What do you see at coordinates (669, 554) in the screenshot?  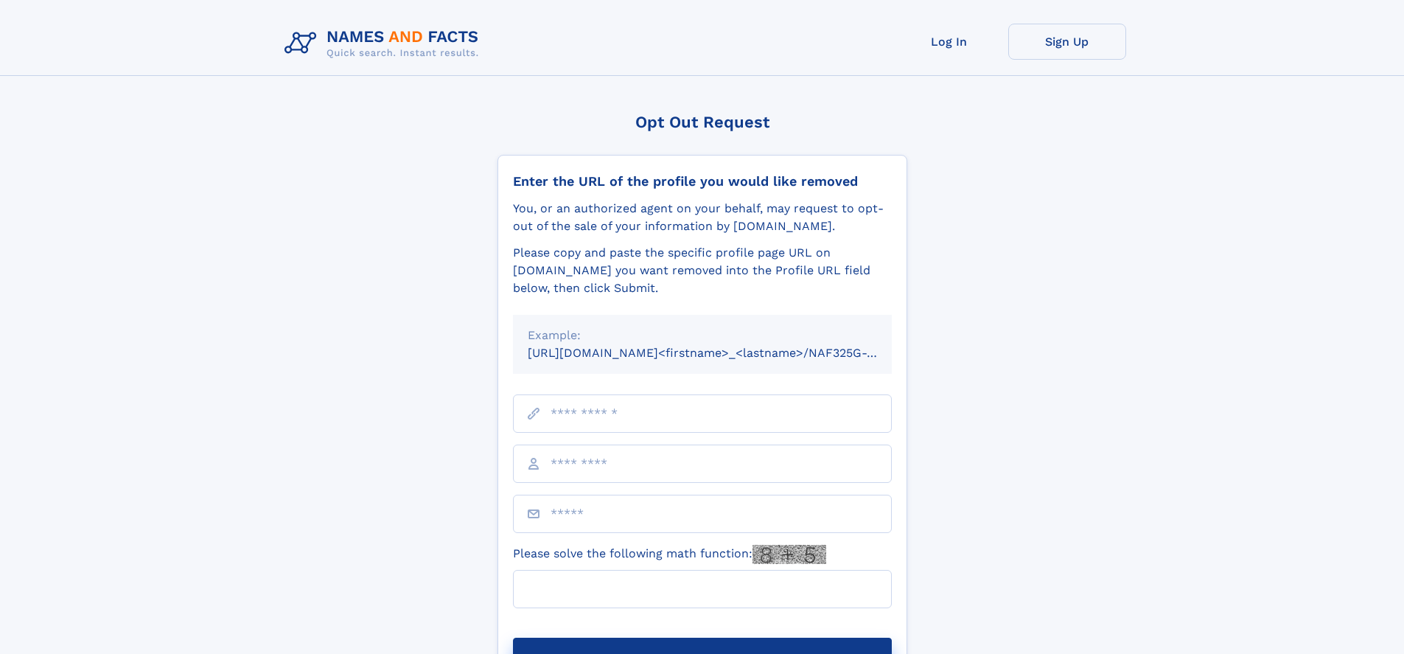 I see `label: Please solve the following math function:` at bounding box center [669, 554].